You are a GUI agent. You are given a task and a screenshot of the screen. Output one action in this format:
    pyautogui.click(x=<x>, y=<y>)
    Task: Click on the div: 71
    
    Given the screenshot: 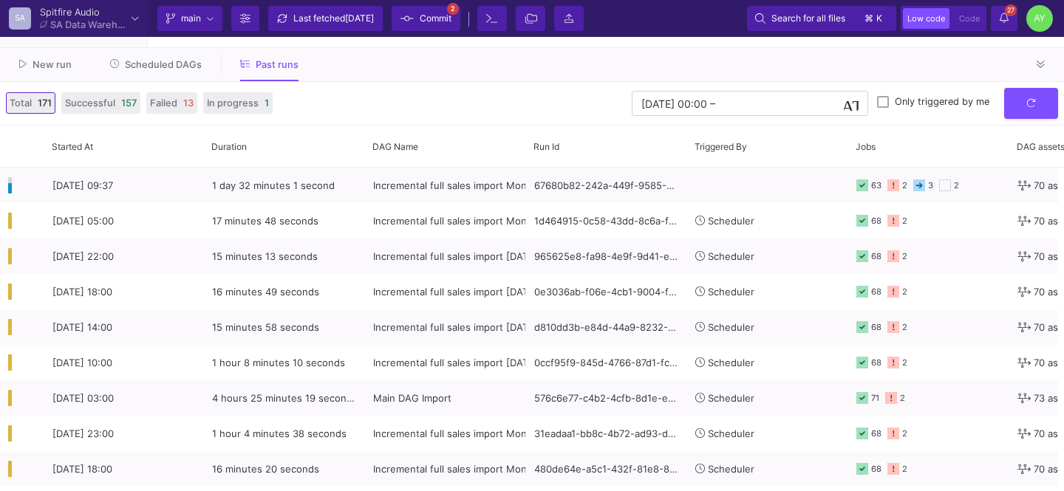 What is the action you would take?
    pyautogui.click(x=875, y=398)
    